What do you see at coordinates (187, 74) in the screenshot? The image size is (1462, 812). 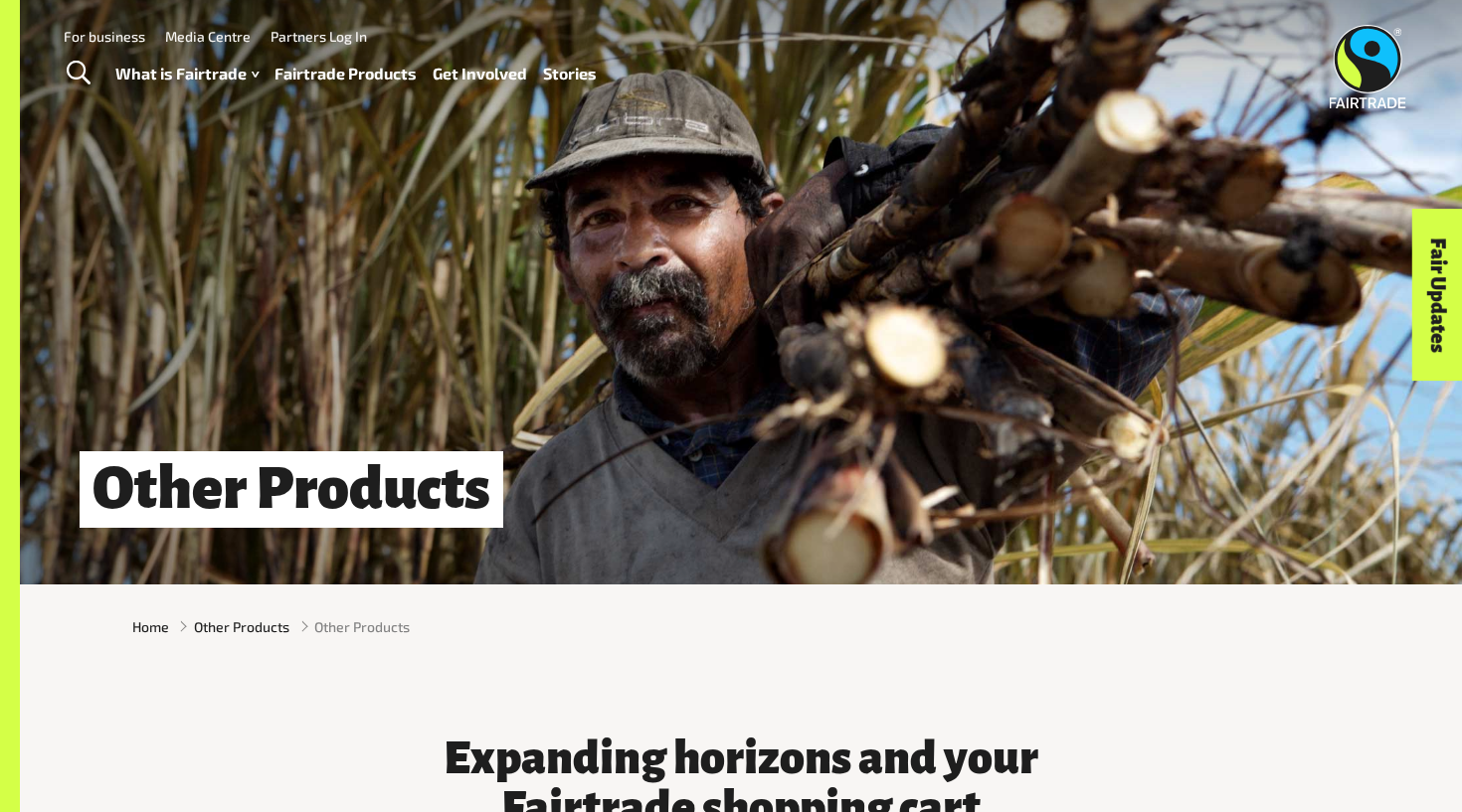 I see `a: What is Fairtrade` at bounding box center [187, 74].